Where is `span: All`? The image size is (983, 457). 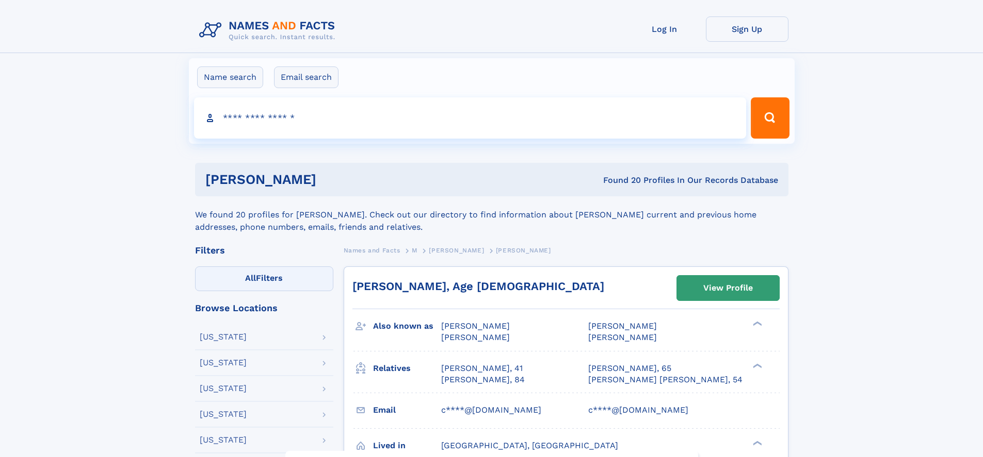 span: All is located at coordinates (250, 278).